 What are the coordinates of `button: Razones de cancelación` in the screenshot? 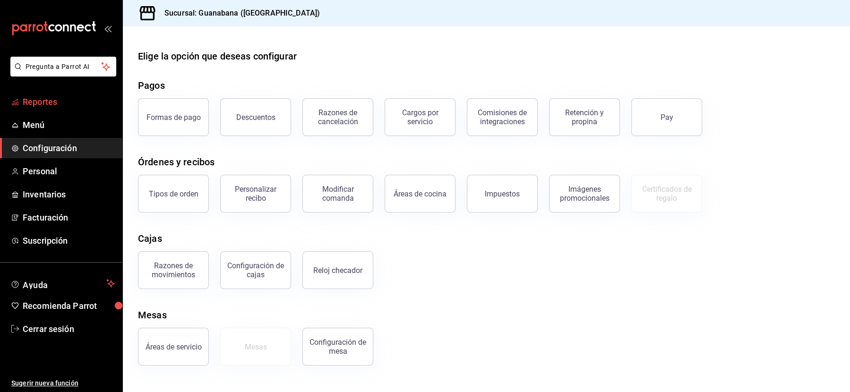 It's located at (338, 117).